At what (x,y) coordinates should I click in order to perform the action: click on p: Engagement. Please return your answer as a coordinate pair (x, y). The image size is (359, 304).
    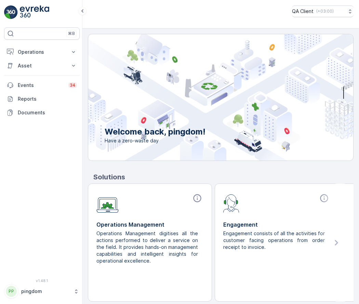
    Looking at the image, I should click on (277, 224).